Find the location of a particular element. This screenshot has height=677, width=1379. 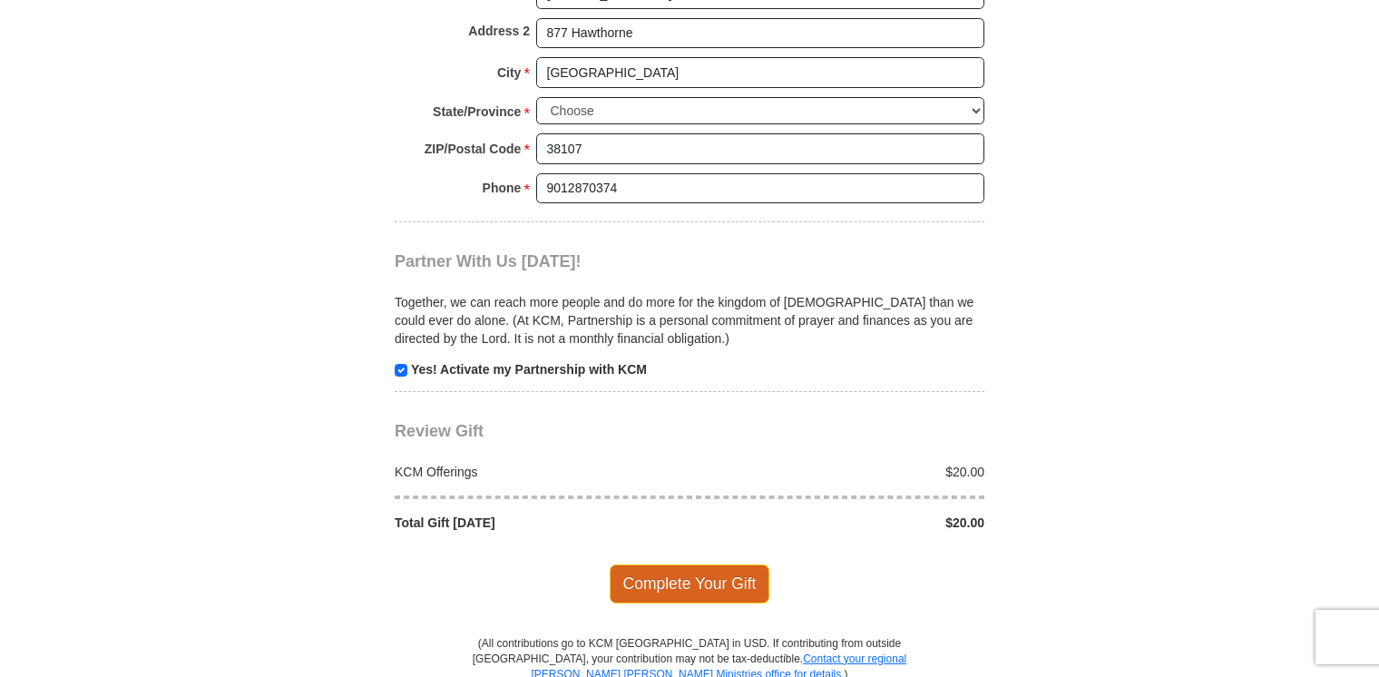

strong: Yes! Activate my Partnership with KCM is located at coordinates (529, 369).